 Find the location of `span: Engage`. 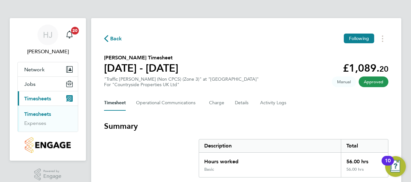

span: Engage is located at coordinates (52, 177).